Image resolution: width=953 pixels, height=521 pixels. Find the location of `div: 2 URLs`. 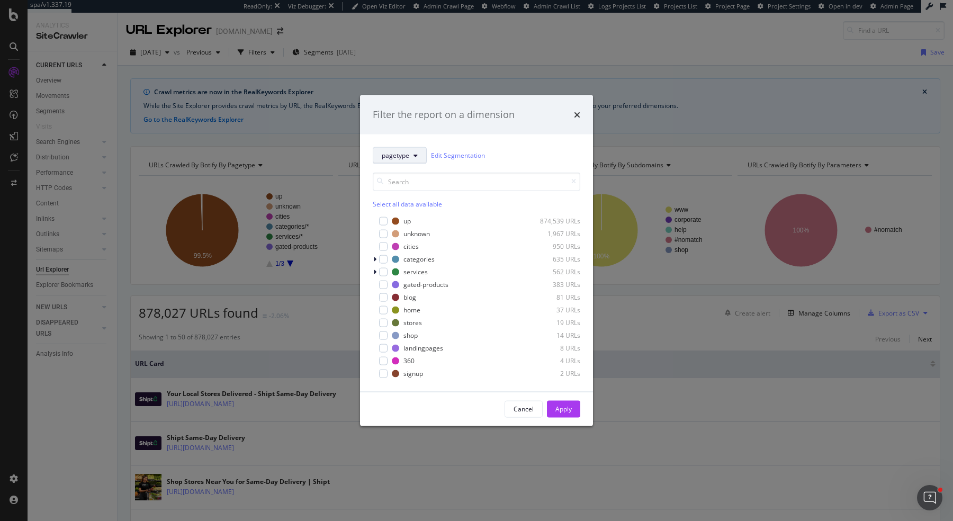

div: 2 URLs is located at coordinates (554, 373).